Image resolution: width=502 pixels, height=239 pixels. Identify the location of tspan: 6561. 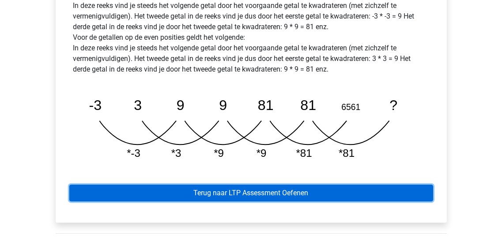
(351, 107).